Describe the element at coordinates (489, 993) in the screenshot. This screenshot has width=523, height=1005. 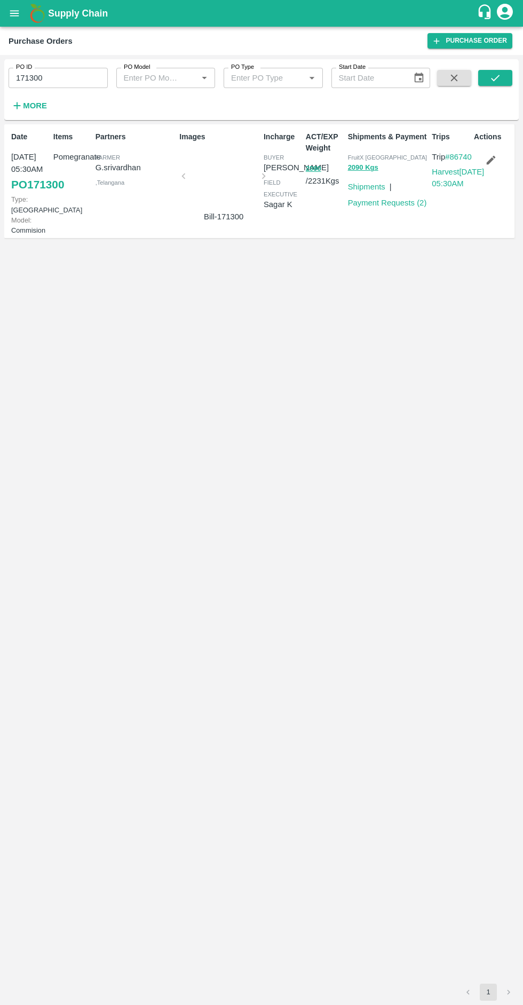
I see `nav: pagination navigation` at that location.